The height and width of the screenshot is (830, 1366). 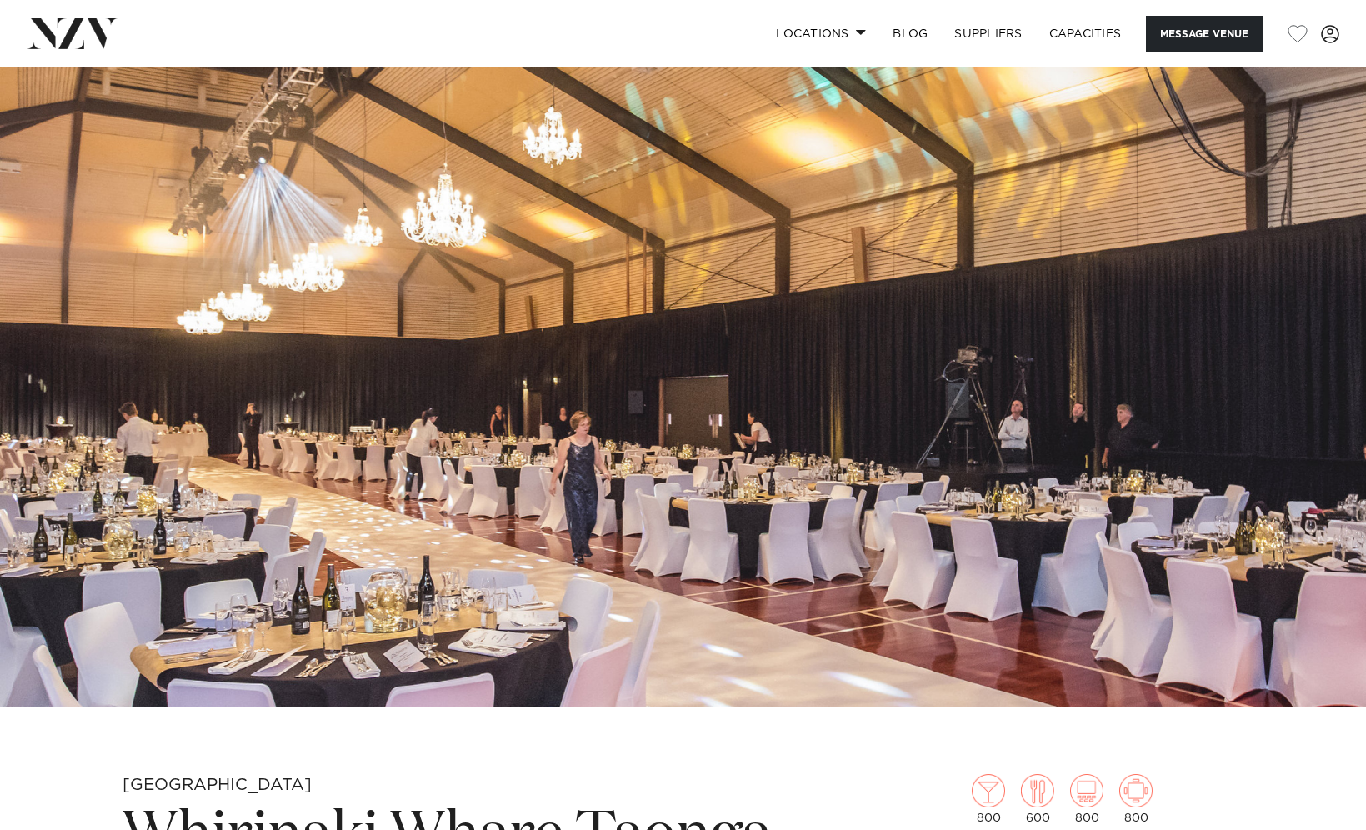 What do you see at coordinates (1038, 799) in the screenshot?
I see `div: 600` at bounding box center [1038, 799].